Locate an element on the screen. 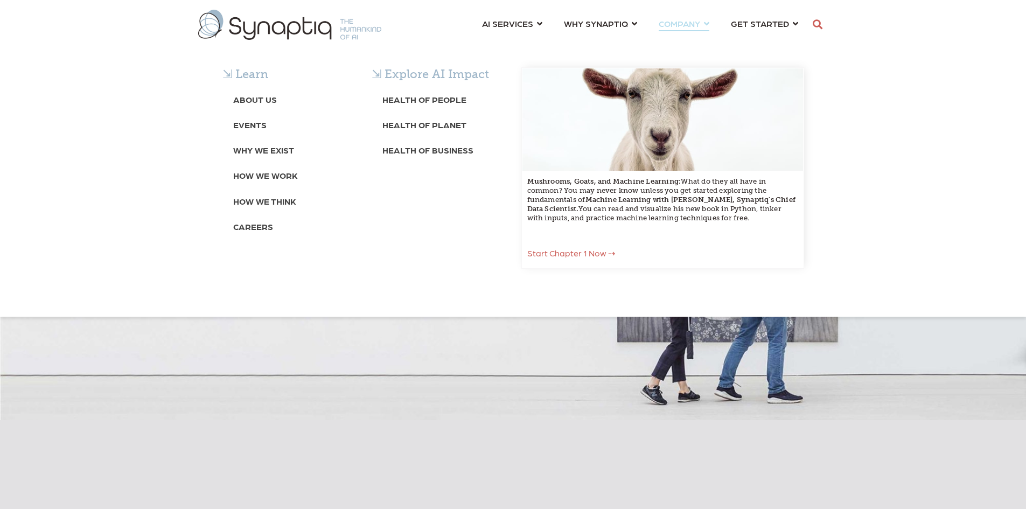 The height and width of the screenshot is (509, 1026). a: GET STARTED is located at coordinates (764, 23).